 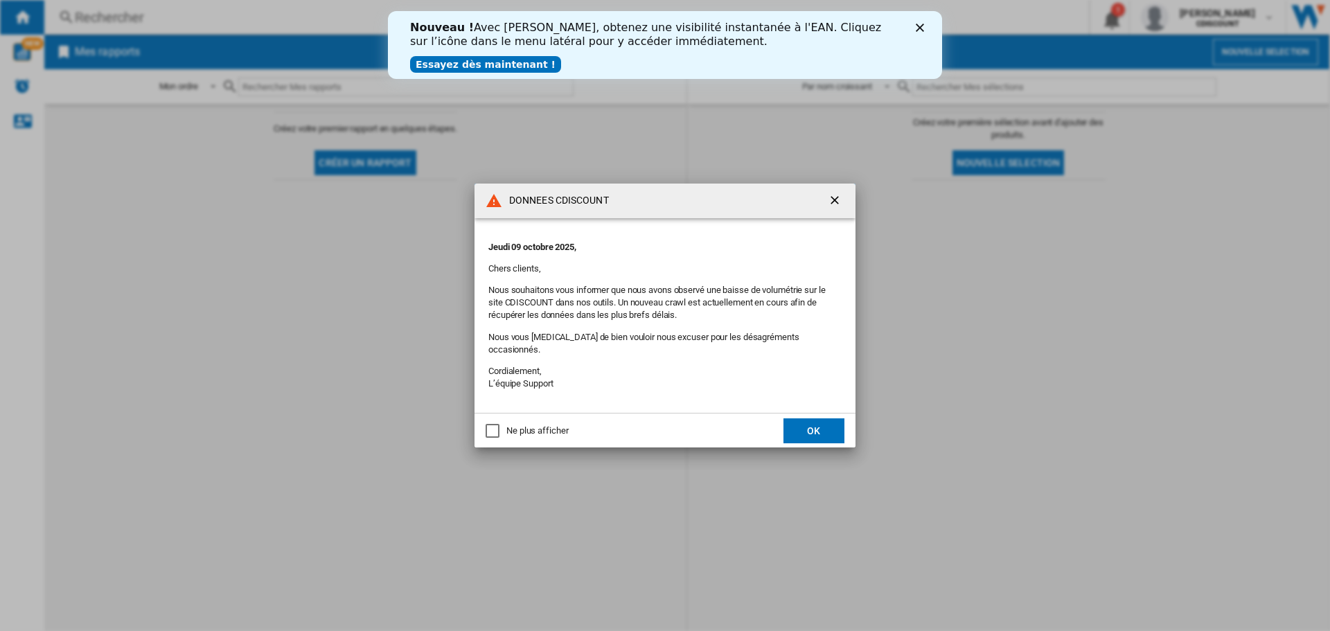 I want to click on div: Fermer, so click(x=535, y=17).